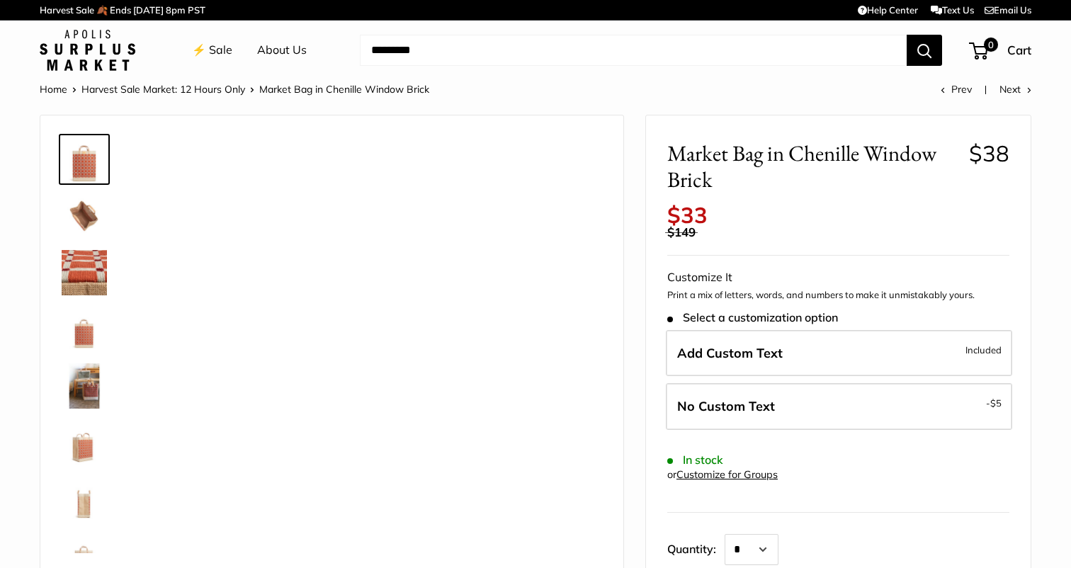 The width and height of the screenshot is (1071, 568). Describe the element at coordinates (957, 89) in the screenshot. I see `a: Prev` at that location.